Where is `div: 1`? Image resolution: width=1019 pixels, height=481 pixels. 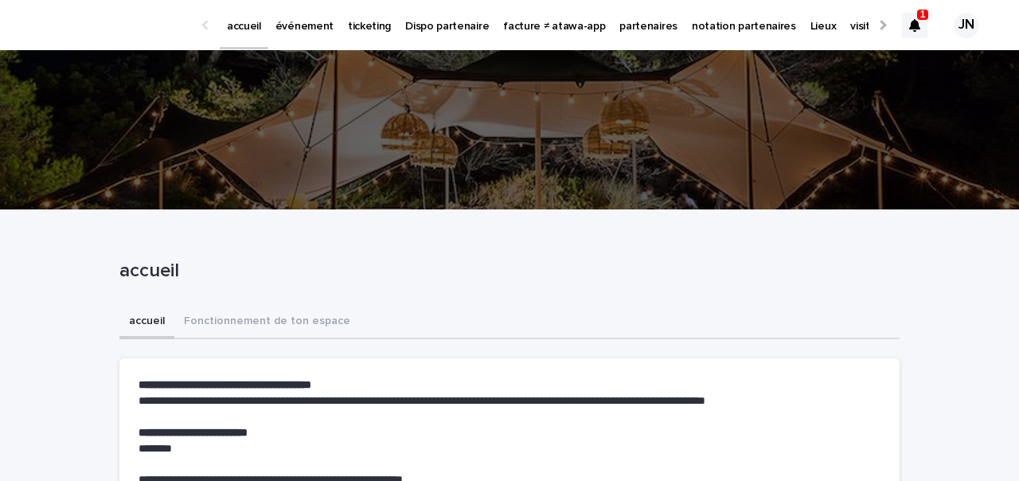
div: 1 is located at coordinates (915, 25).